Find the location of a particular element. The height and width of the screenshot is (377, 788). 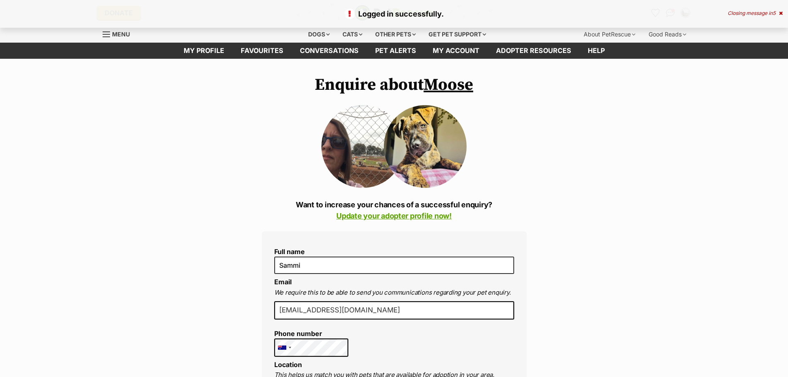

p: We require this to be able to send you communications regarding your pet enquiry. is located at coordinates (394, 293).